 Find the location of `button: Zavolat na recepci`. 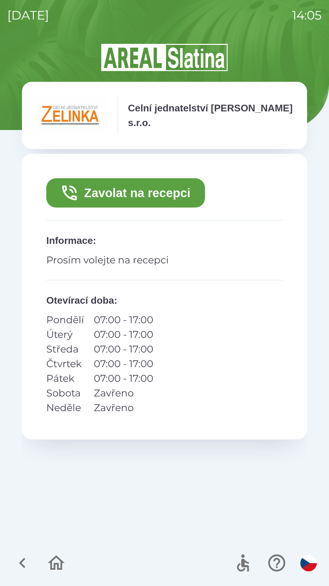

button: Zavolat na recepci is located at coordinates (126, 193).